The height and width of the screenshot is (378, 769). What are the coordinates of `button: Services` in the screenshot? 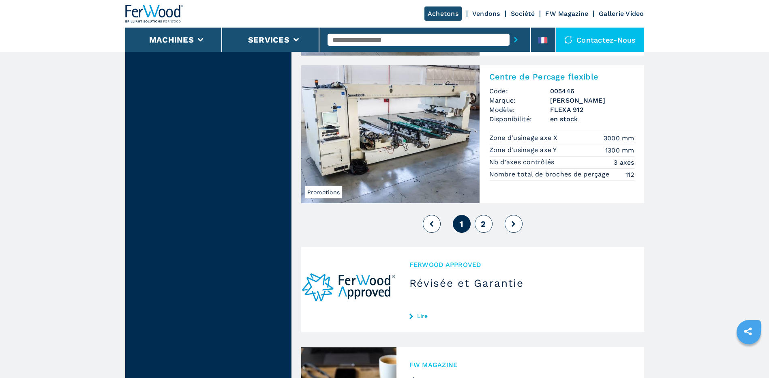 It's located at (269, 40).